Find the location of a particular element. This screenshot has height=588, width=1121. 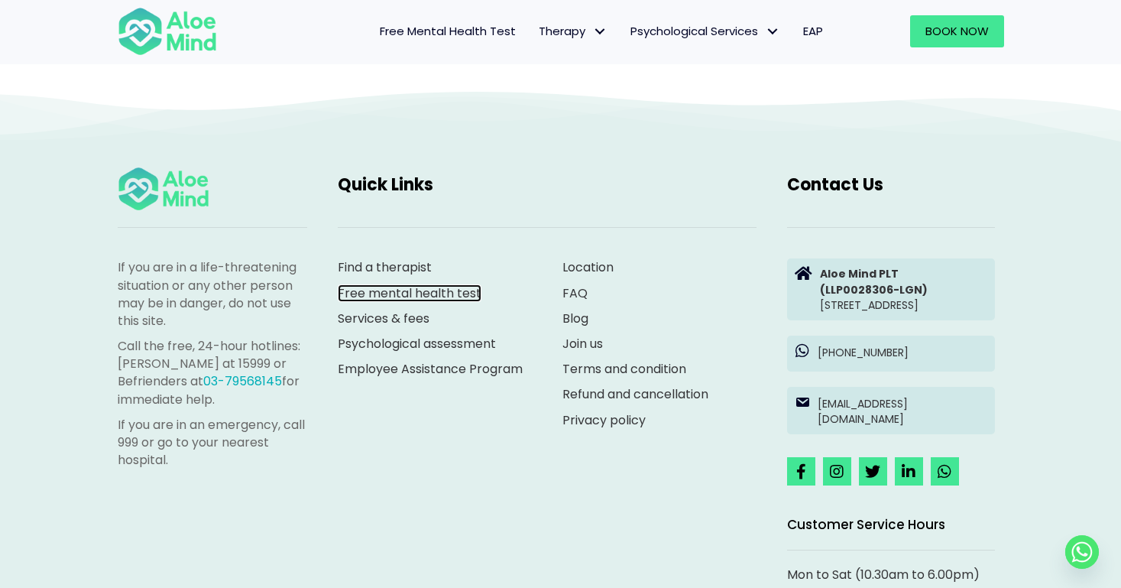

span: Quick Links is located at coordinates (385, 184).